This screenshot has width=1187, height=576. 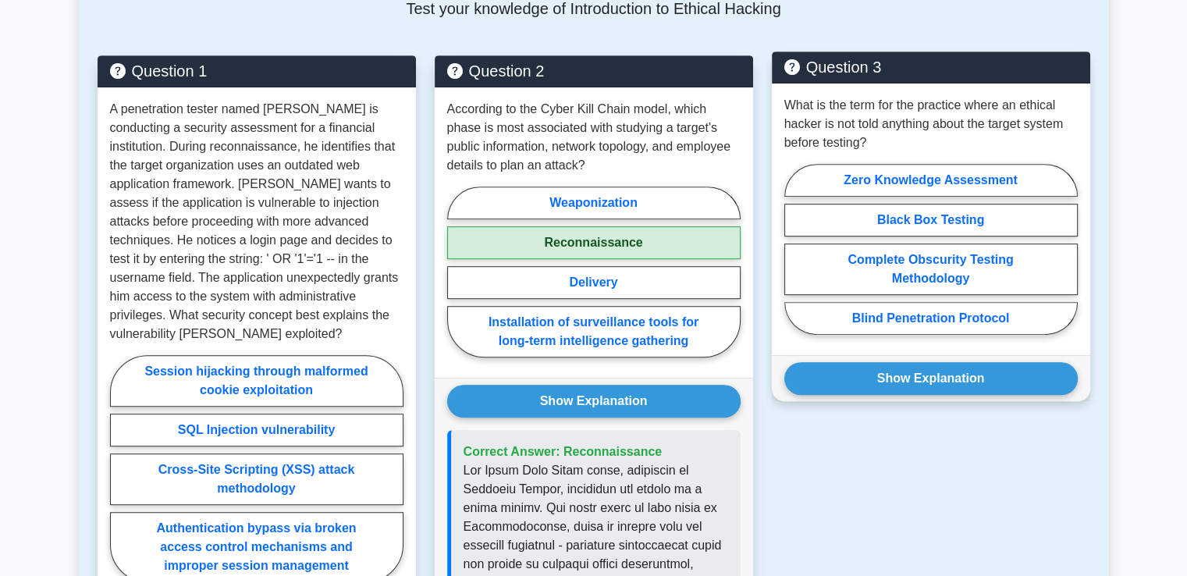 What do you see at coordinates (257, 430) in the screenshot?
I see `label: SQL Injection vulnerability` at bounding box center [257, 430].